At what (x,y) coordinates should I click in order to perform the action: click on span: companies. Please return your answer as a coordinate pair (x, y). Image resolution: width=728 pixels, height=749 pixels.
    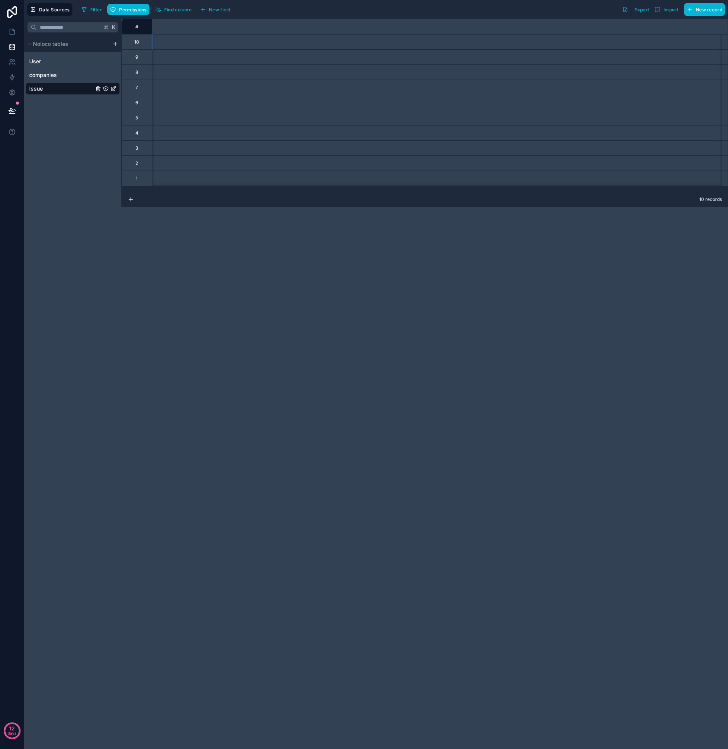
    Looking at the image, I should click on (43, 75).